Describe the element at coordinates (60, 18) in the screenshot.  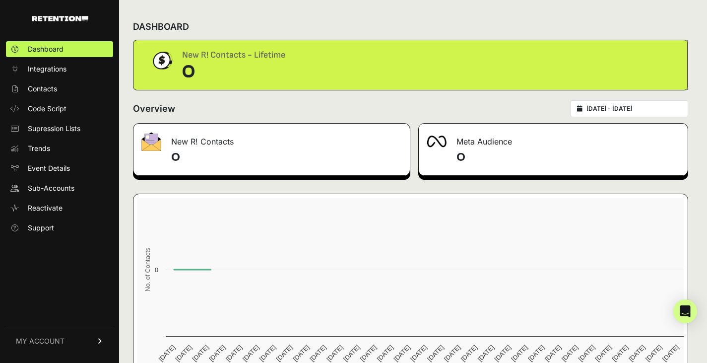
I see `img: Retention.com` at that location.